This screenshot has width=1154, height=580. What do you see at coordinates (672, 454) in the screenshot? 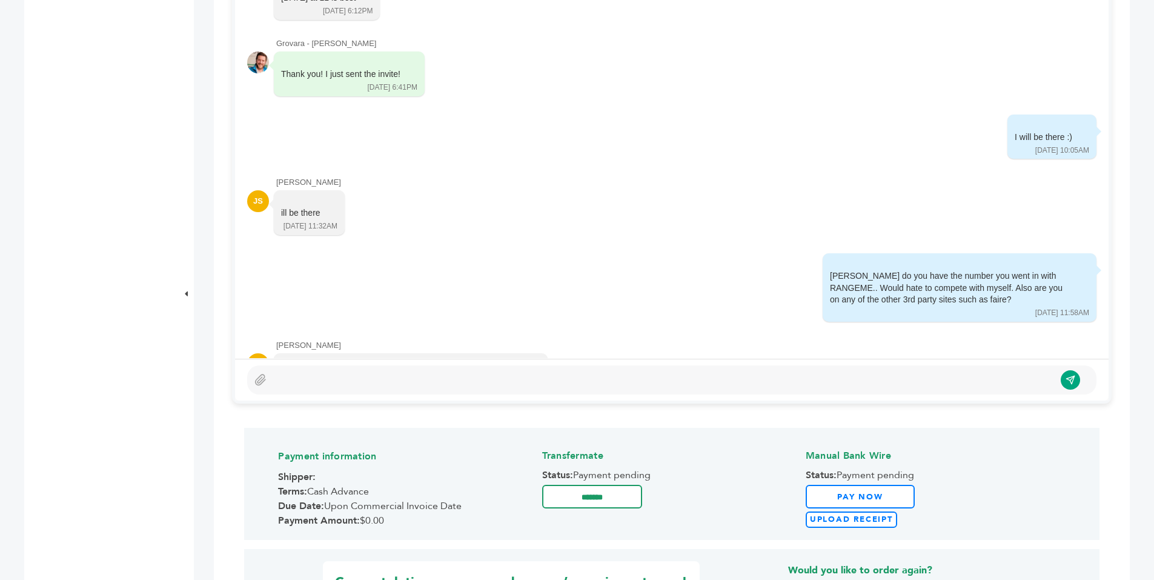
I see `h4: Transfermate` at bounding box center [672, 454].